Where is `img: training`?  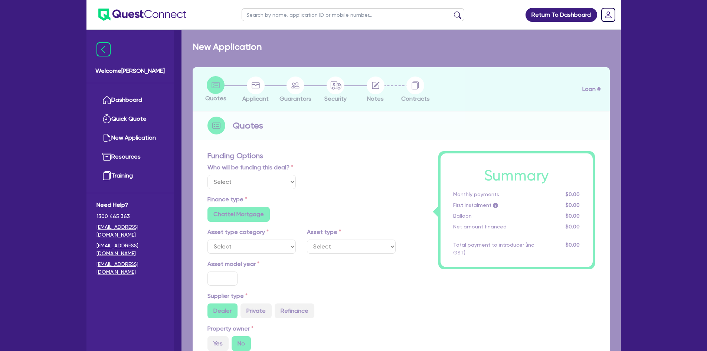
img: training is located at coordinates (107, 175).